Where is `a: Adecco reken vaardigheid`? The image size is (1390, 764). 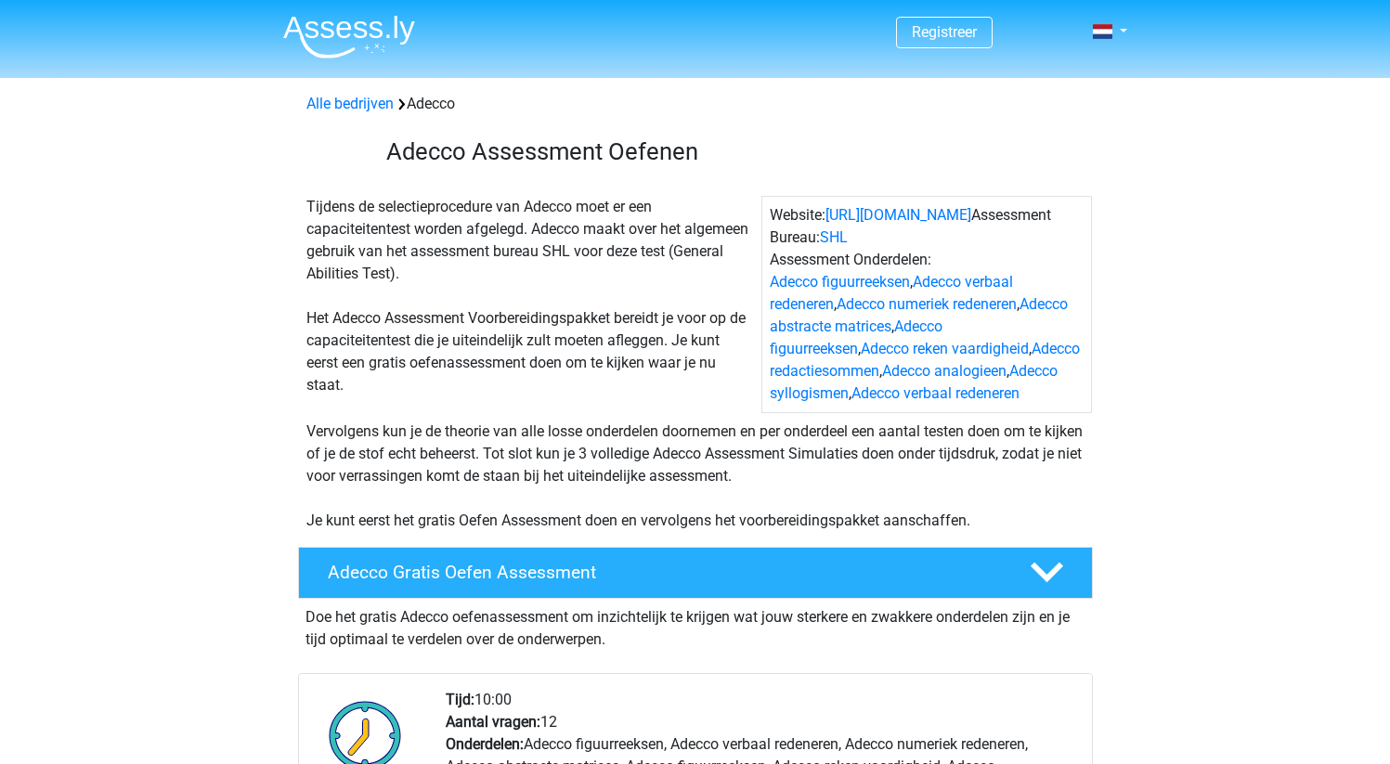
a: Adecco reken vaardigheid is located at coordinates (944, 348).